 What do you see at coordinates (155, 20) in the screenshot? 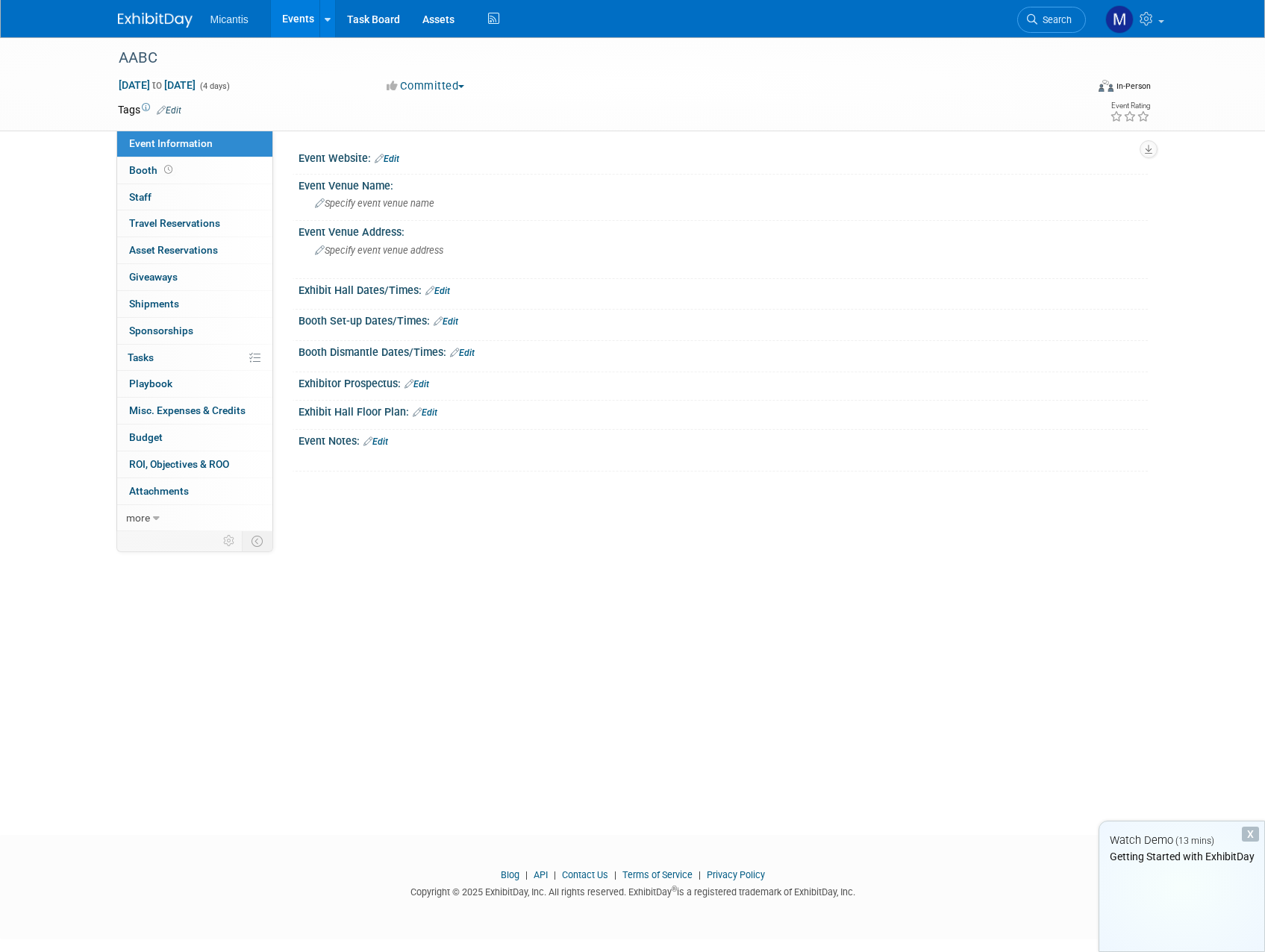
I see `img: ExhibitDay` at bounding box center [155, 20].